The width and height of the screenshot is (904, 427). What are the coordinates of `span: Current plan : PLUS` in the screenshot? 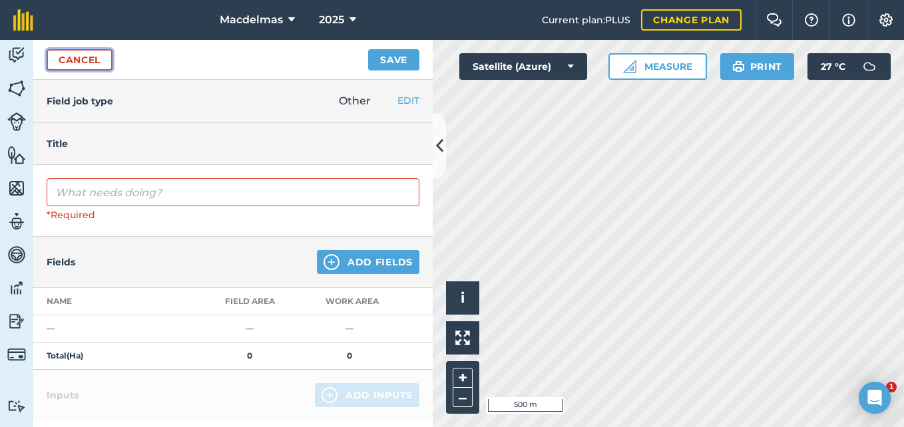 It's located at (586, 20).